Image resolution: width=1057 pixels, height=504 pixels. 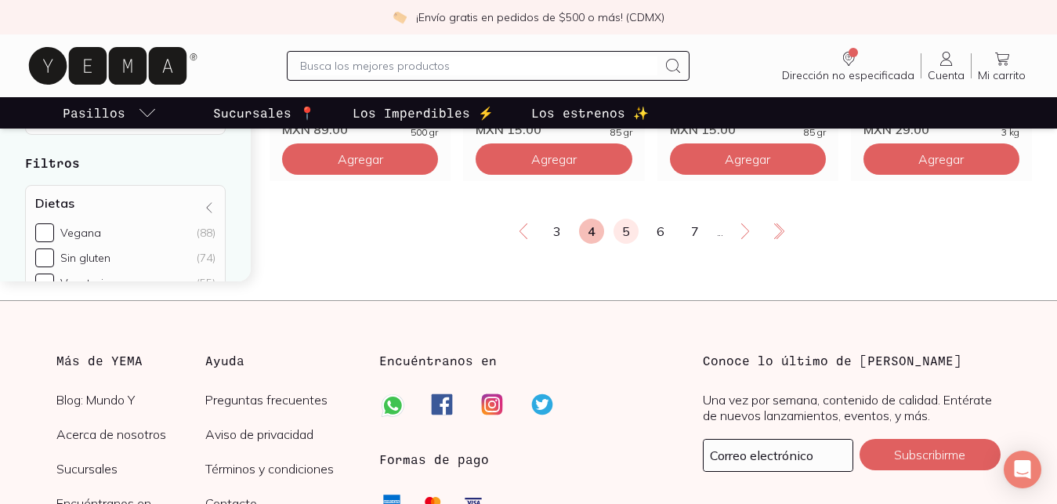 I want to click on a: Sucursales 📍, so click(x=264, y=113).